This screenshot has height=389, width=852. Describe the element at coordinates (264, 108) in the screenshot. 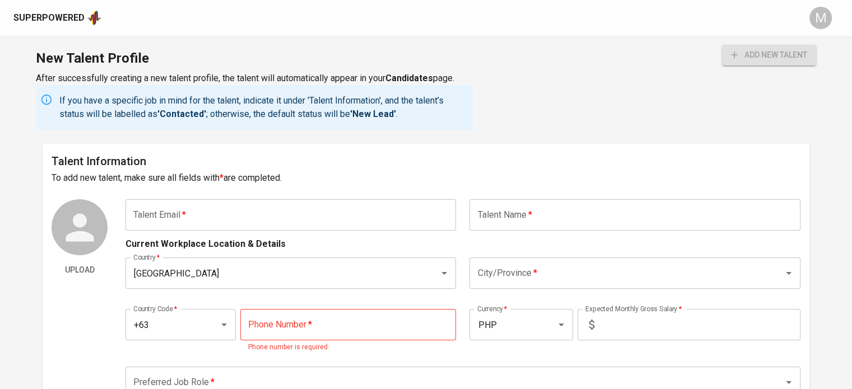

I see `p: If you have a specific job in mind for the talent, indicate it under 'Talent Information', and th...` at that location.